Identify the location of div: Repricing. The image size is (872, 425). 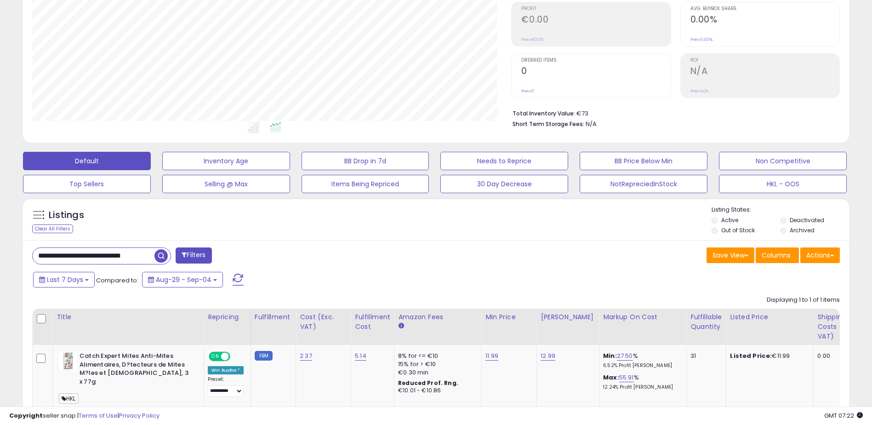
(227, 317).